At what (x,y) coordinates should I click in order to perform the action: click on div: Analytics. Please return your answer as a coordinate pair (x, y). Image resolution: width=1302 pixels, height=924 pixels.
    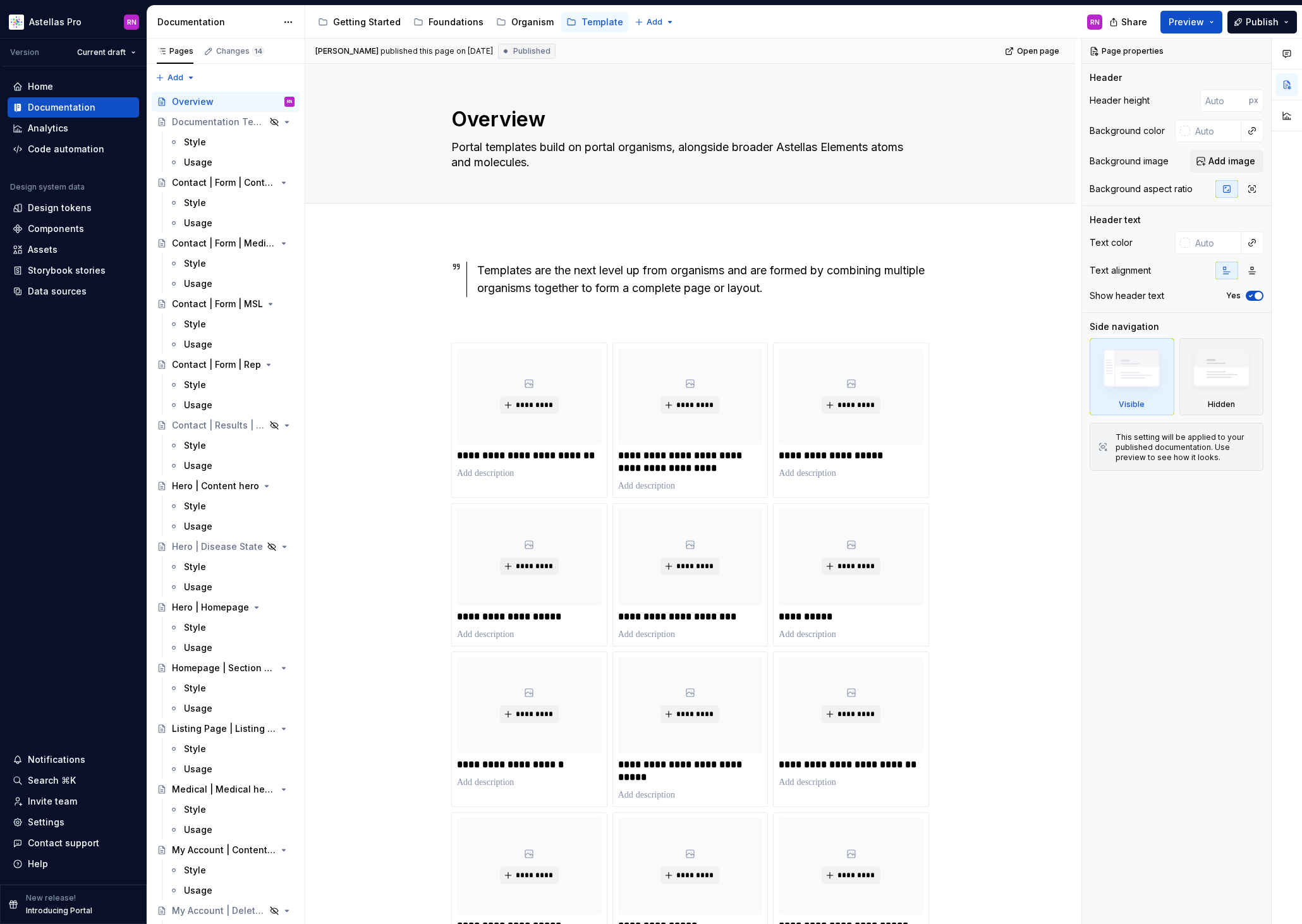
    Looking at the image, I should click on (49, 128).